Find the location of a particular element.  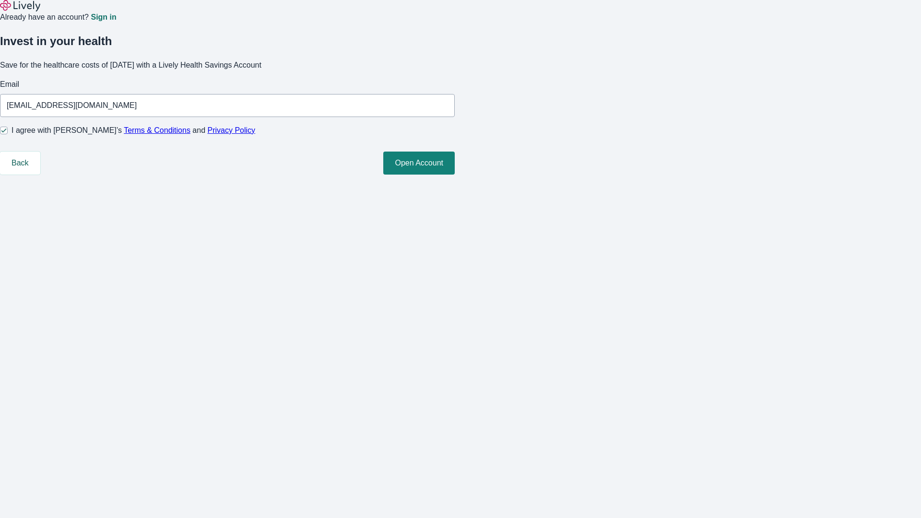

a: Privacy Policy is located at coordinates (232, 130).